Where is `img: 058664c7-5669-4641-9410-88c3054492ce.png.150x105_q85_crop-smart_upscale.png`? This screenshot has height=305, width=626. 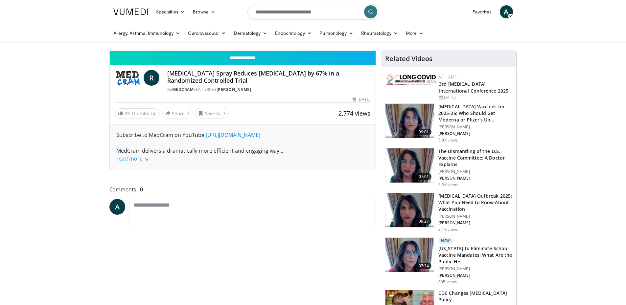
img: 058664c7-5669-4641-9410-88c3054492ce.png.150x105_q85_crop-smart_upscale.png is located at coordinates (410, 210).